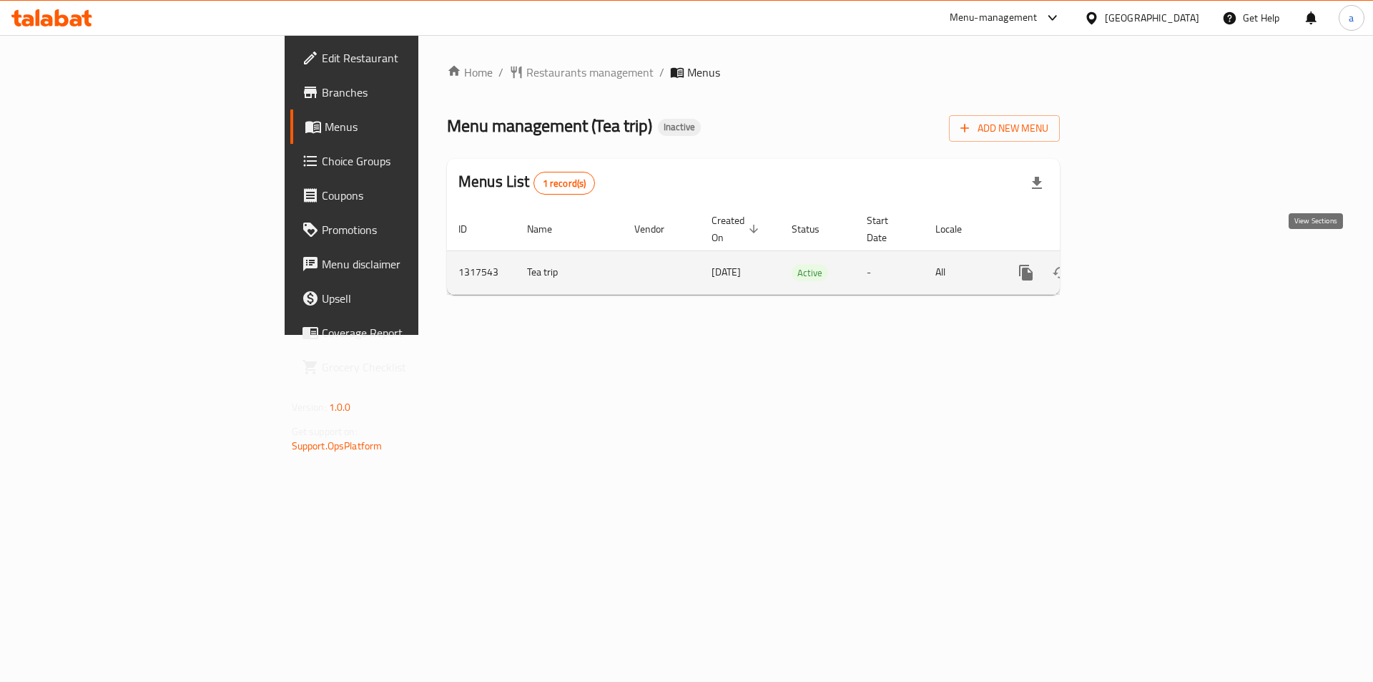 Image resolution: width=1373 pixels, height=682 pixels. Describe the element at coordinates (526, 182) in the screenshot. I see `h2: Menus List` at that location.